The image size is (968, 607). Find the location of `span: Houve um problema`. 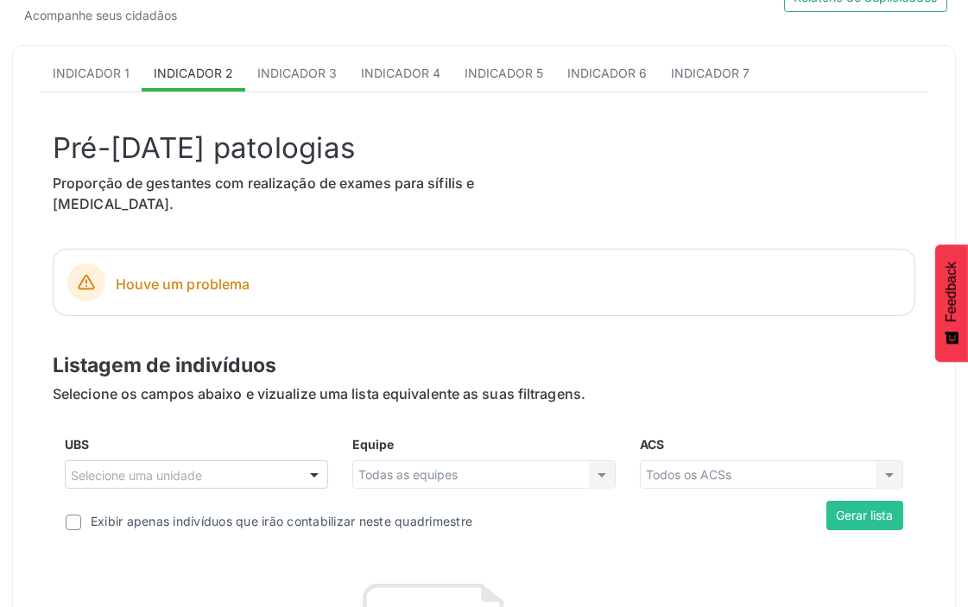

span: Houve um problema is located at coordinates (508, 284).